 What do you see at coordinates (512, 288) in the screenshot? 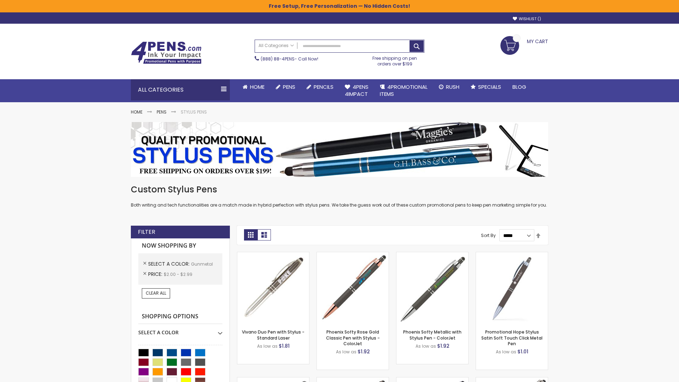
I see `img: Promotional Hope Stylus Satin Soft Touch Click Metal Pen-Gunmetal` at bounding box center [512, 288].